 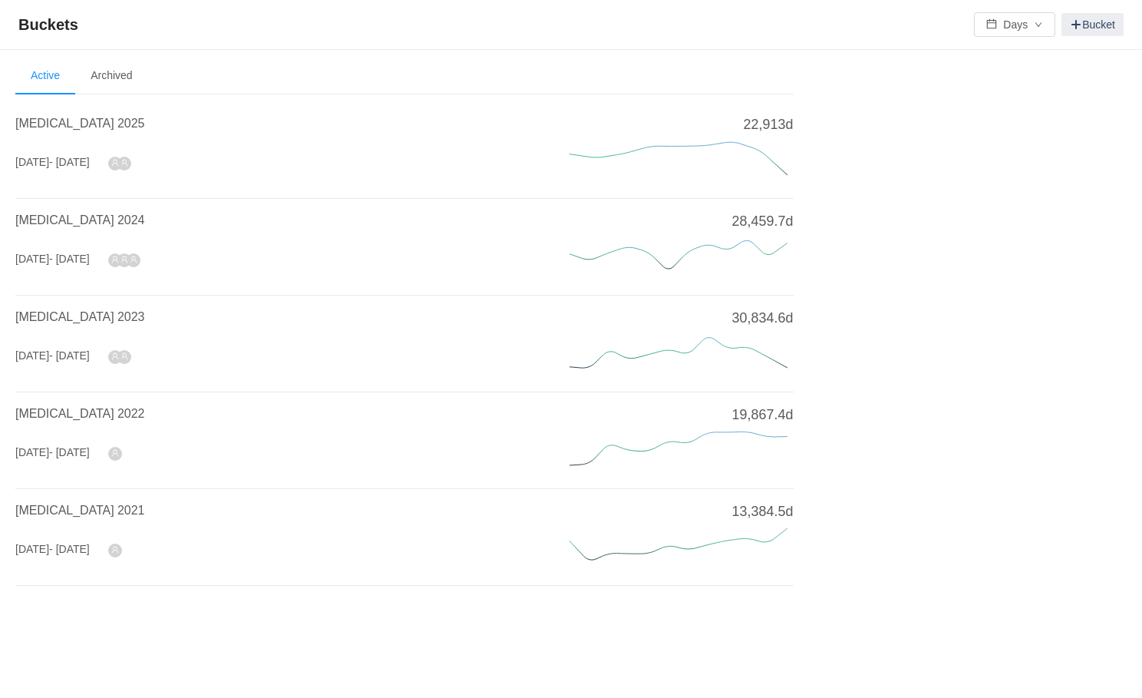 What do you see at coordinates (1015, 25) in the screenshot?
I see `button: icon: calendarDaysicon: down` at bounding box center [1015, 25].